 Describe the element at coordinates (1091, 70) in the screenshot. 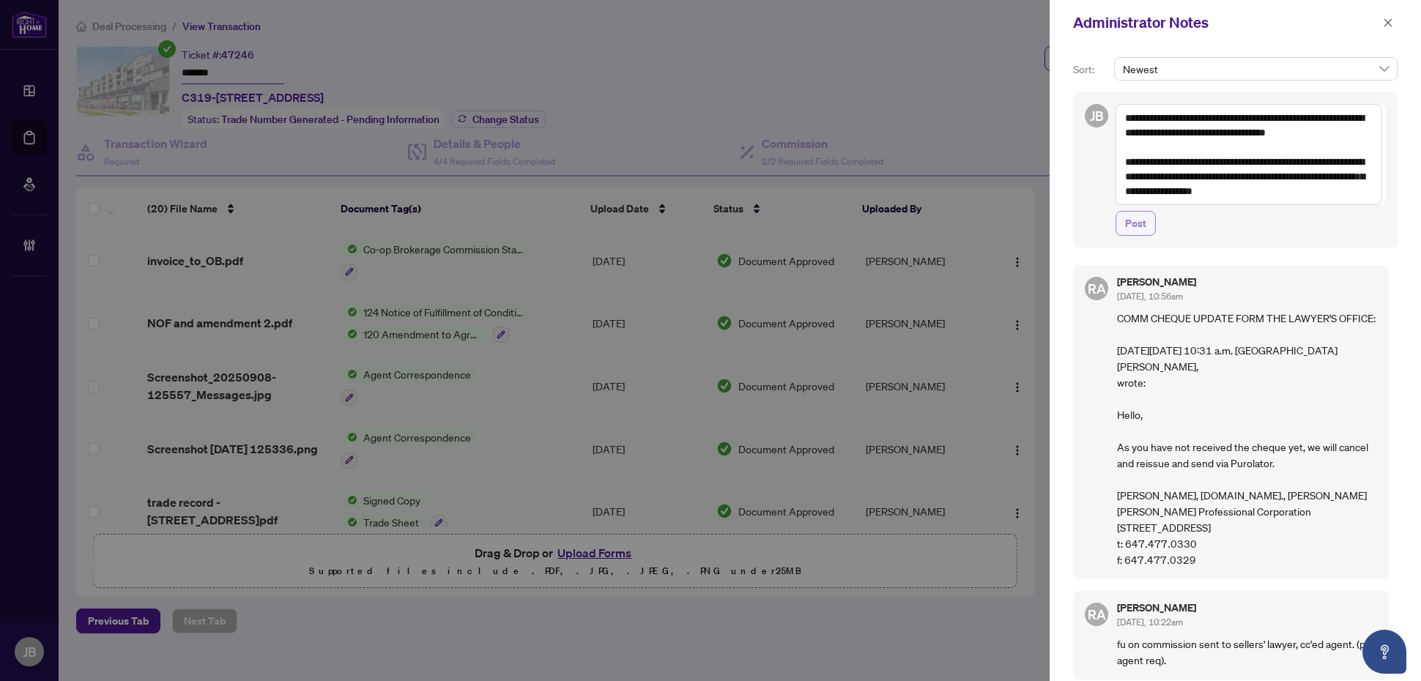

I see `p: Sort:` at that location.